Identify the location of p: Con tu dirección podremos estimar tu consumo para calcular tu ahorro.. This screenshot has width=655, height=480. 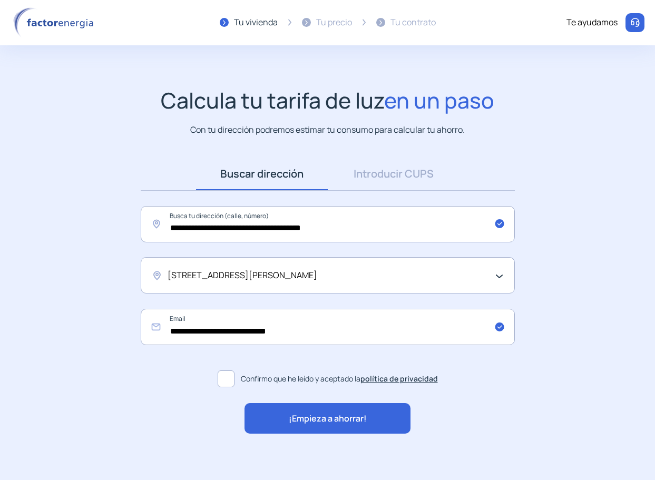
(327, 130).